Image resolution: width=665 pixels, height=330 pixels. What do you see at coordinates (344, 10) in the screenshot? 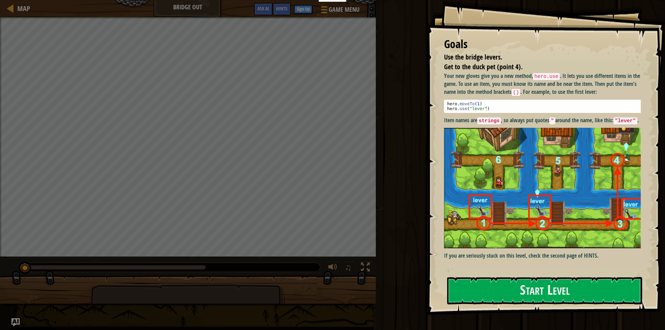
I see `span: Game Menu` at bounding box center [344, 10].